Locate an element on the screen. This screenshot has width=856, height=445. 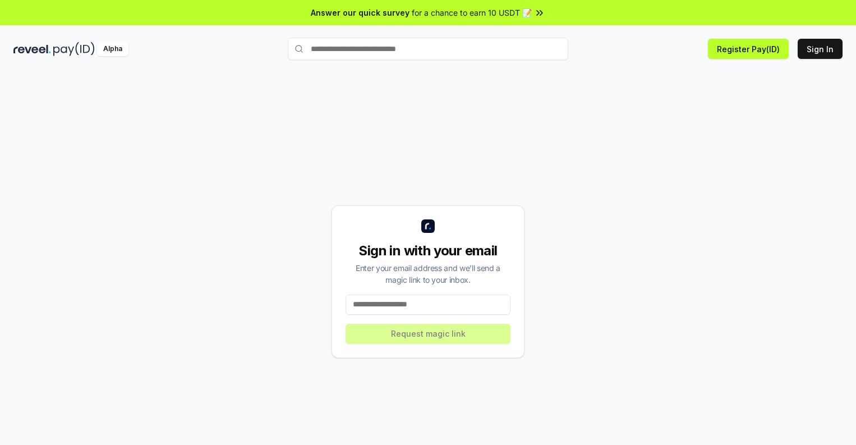
div: Enter your email address and we’ll send a magic link to your inbox. is located at coordinates (428, 274).